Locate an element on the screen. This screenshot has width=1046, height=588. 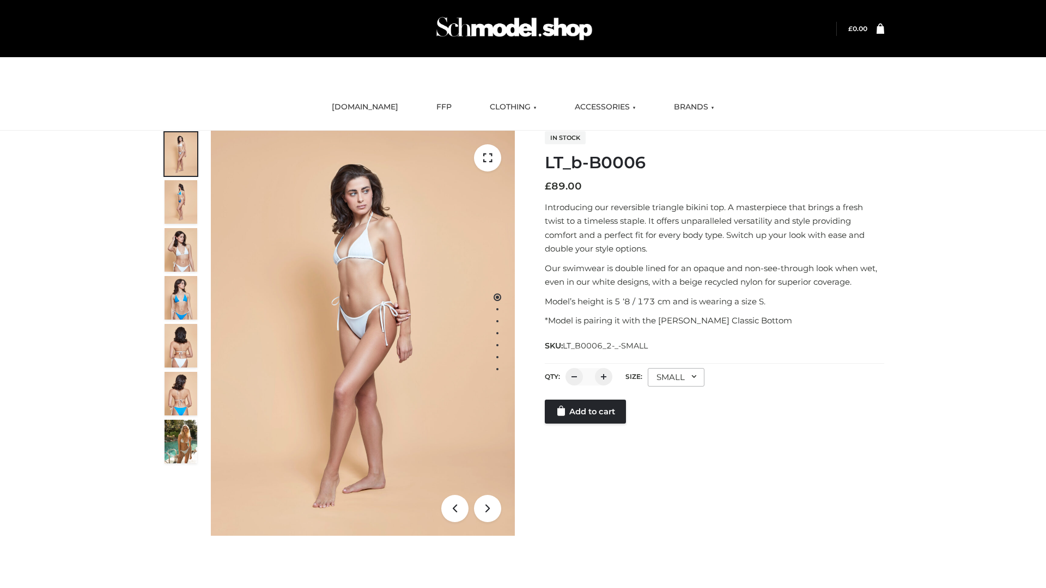
div: SMALL is located at coordinates (676, 377).